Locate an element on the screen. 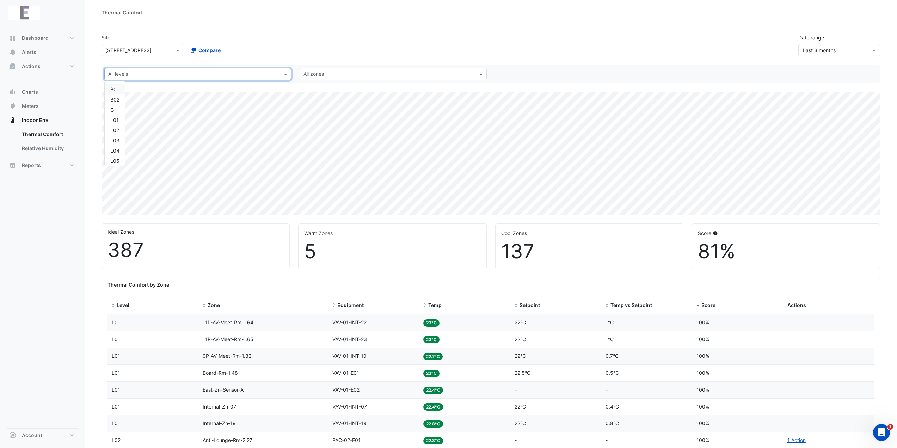 This screenshot has height=448, width=897. span: Score is located at coordinates (709, 305).